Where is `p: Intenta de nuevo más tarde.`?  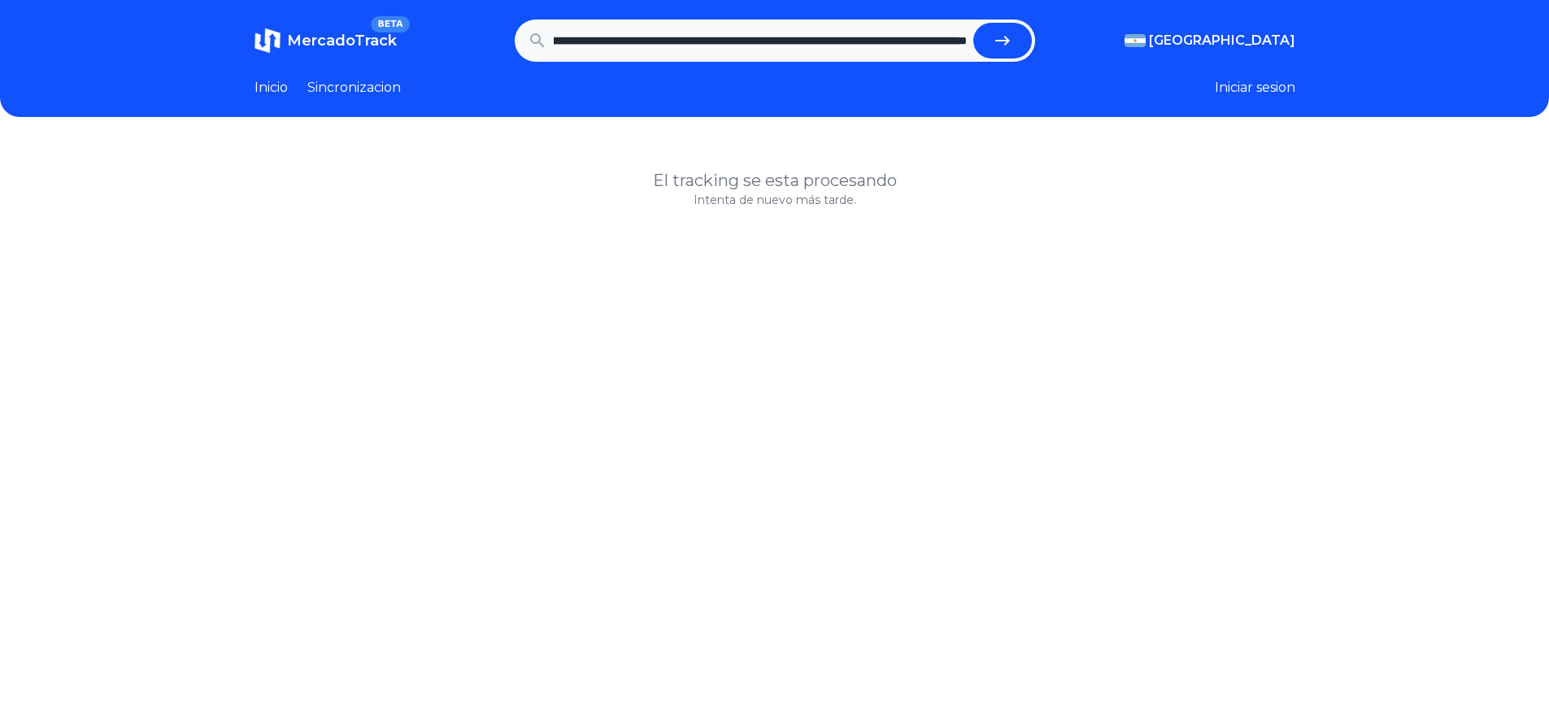
p: Intenta de nuevo más tarde. is located at coordinates (775, 200).